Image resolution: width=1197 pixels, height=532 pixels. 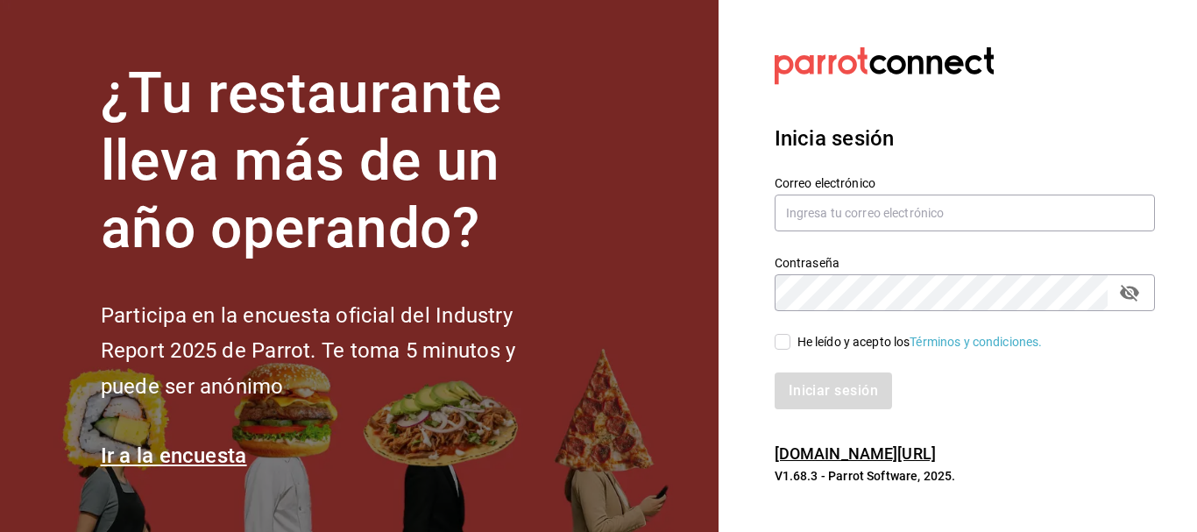 What do you see at coordinates (965, 476) in the screenshot?
I see `p: V1.68.3 - Parrot Software, 2025.` at bounding box center [965, 476].